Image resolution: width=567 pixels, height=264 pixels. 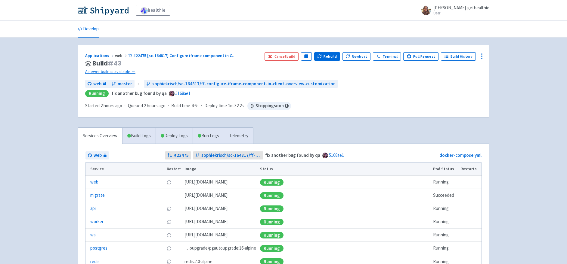 I want to click on a: Pull Request, so click(x=420, y=57).